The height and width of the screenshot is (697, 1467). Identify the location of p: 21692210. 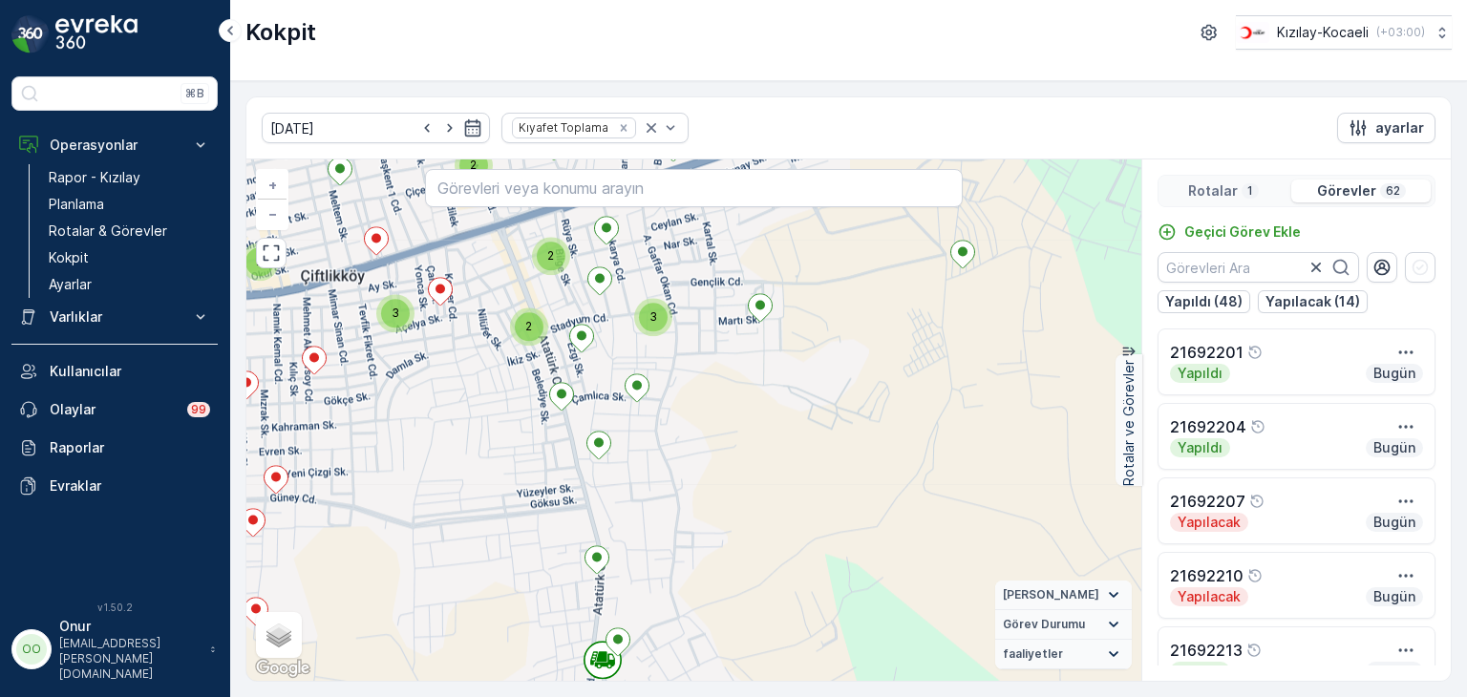
(1207, 576).